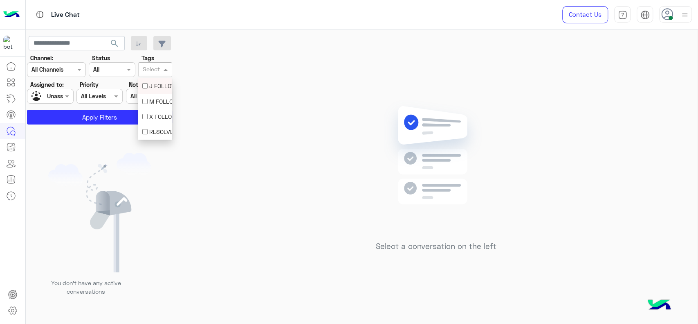 This screenshot has height=324, width=698. Describe the element at coordinates (100, 212) in the screenshot. I see `img: empty users` at that location.